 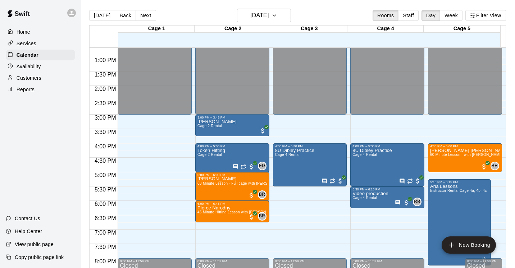 What do you see at coordinates (417, 202) in the screenshot?
I see `span: RB` at bounding box center [417, 202].